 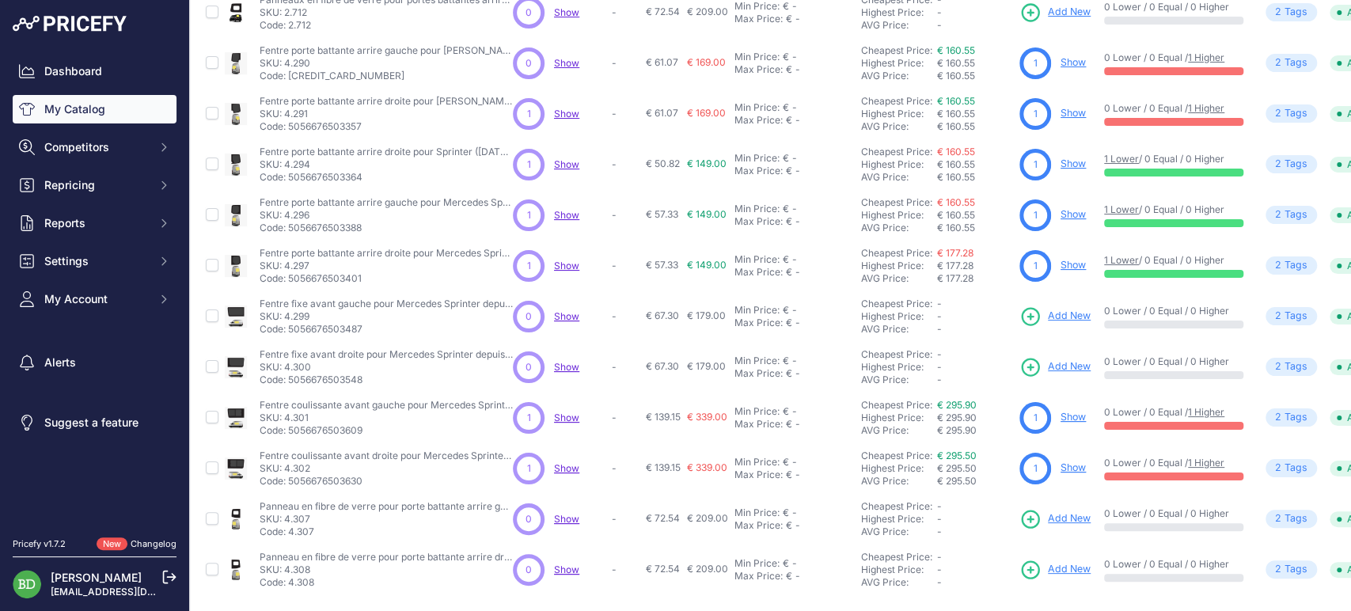 I want to click on span: My Account, so click(x=96, y=299).